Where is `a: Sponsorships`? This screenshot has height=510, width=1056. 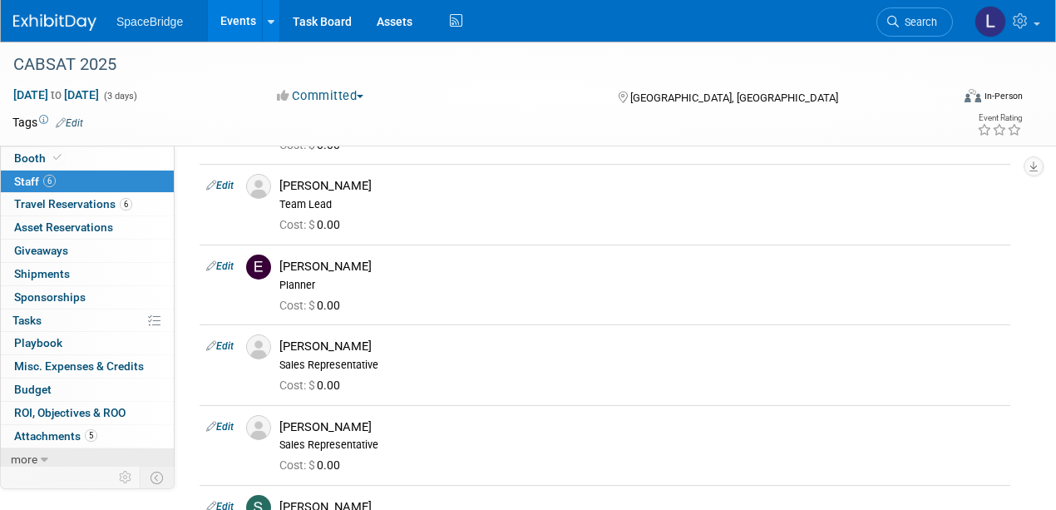
a: Sponsorships is located at coordinates (87, 297).